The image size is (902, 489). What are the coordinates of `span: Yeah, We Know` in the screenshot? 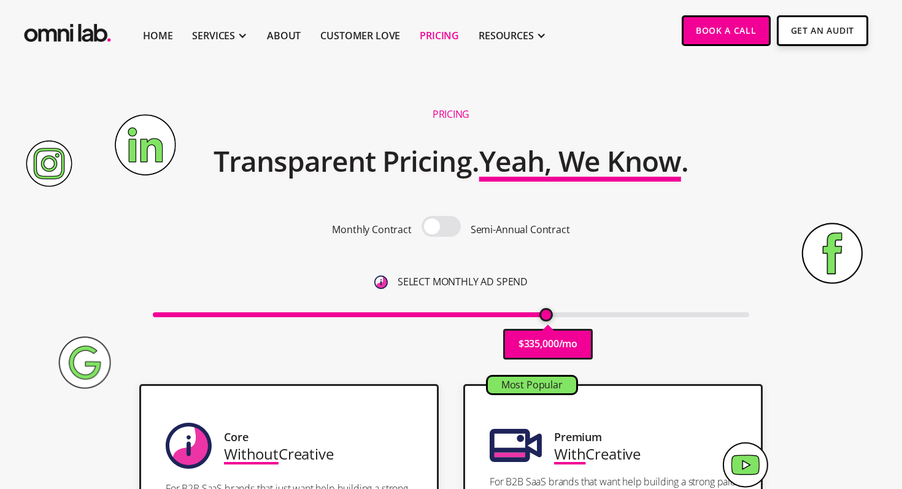 It's located at (580, 161).